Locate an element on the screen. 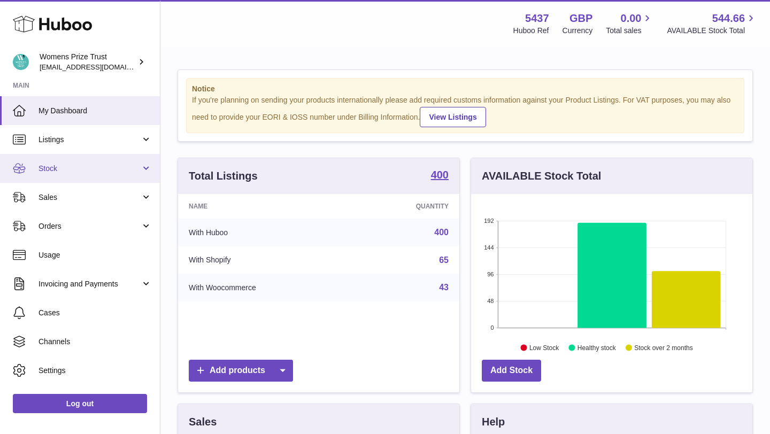 This screenshot has width=770, height=434. div: If you're planning on sending your products internationally please add required customs informati... is located at coordinates (465, 111).